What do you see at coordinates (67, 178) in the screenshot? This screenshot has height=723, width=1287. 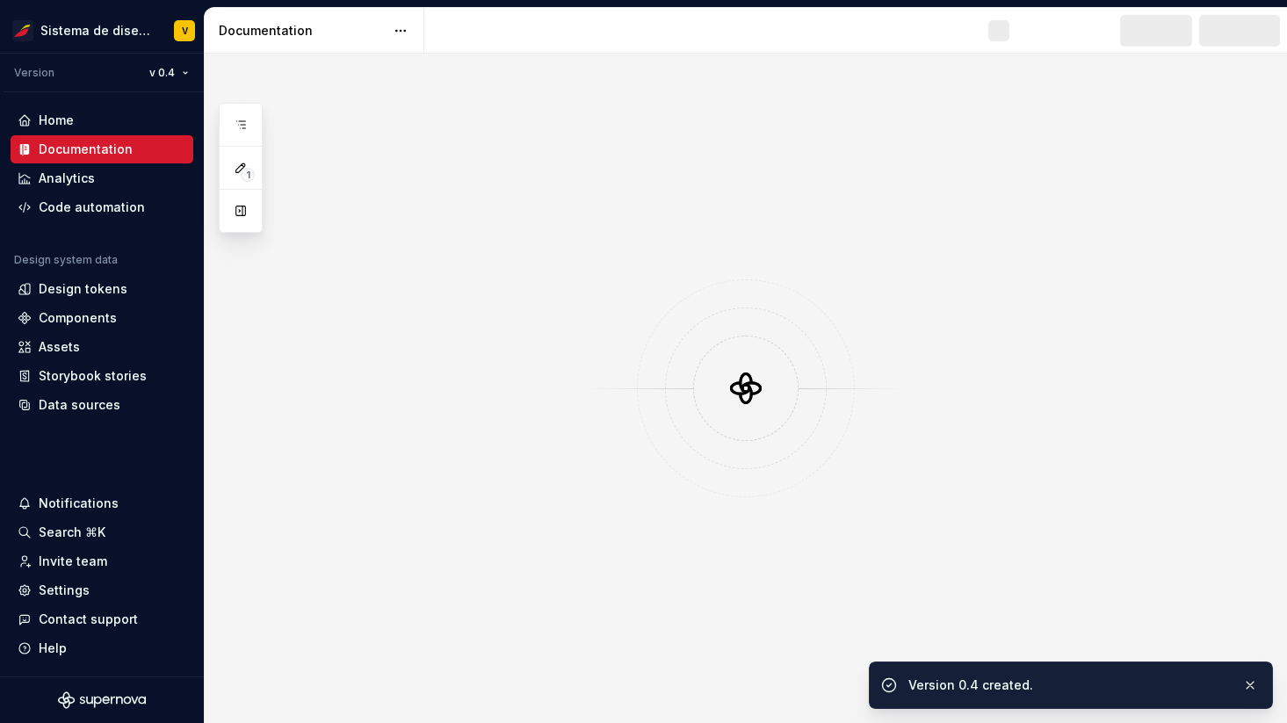 I see `div: Analytics` at bounding box center [67, 178].